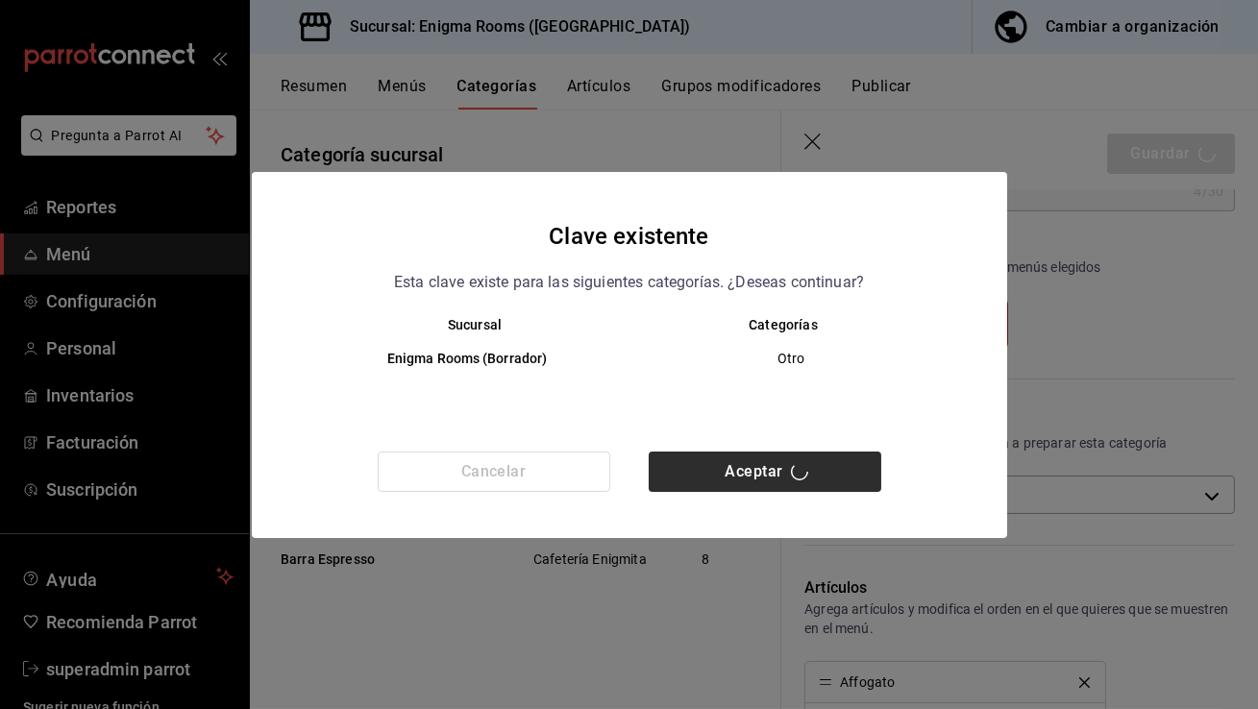  Describe the element at coordinates (799, 325) in the screenshot. I see `th: Categorías` at that location.